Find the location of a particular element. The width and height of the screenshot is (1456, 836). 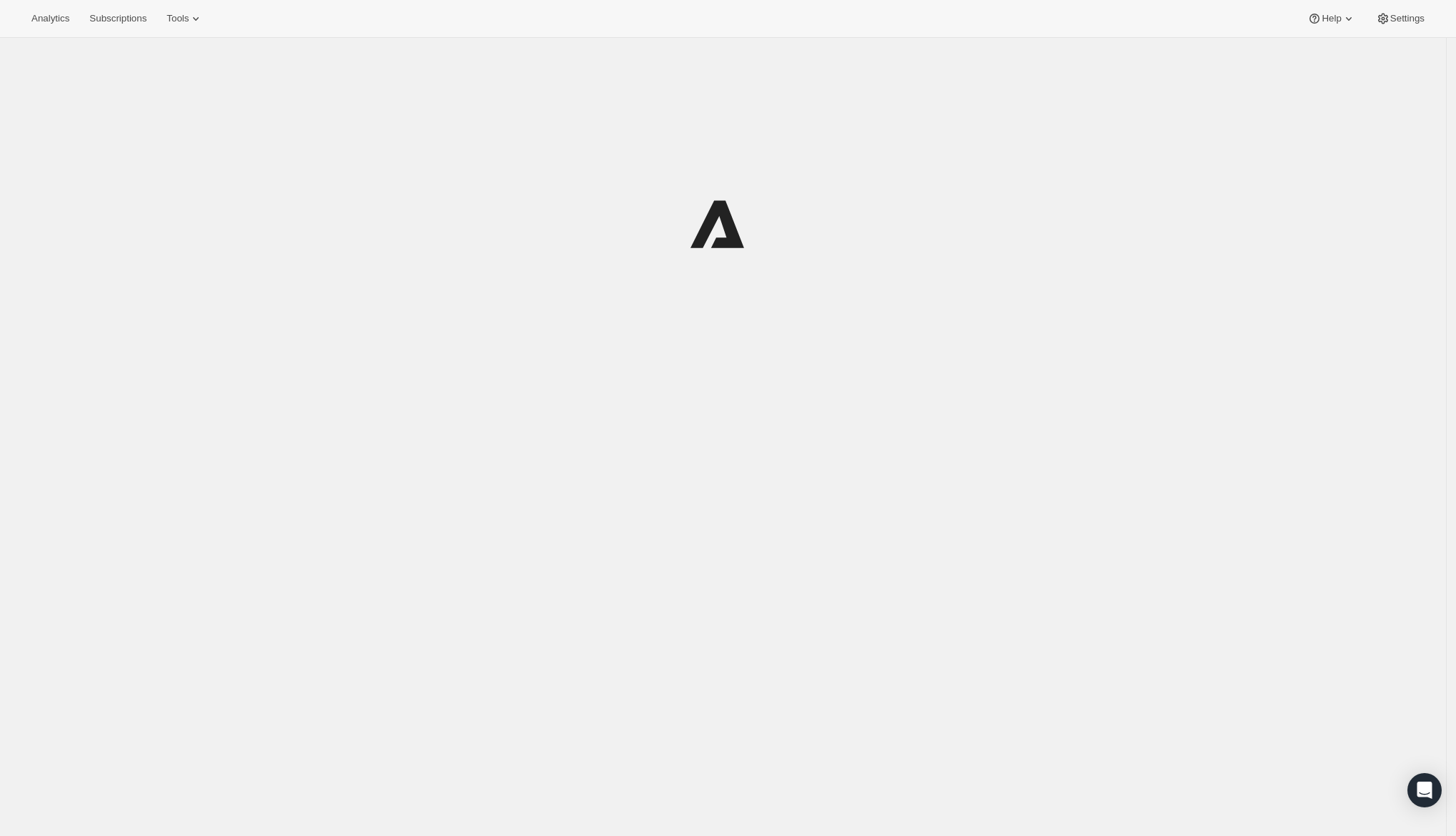

span: Subscriptions is located at coordinates (118, 19).